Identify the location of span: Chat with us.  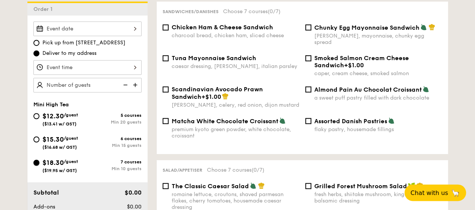
(429, 193).